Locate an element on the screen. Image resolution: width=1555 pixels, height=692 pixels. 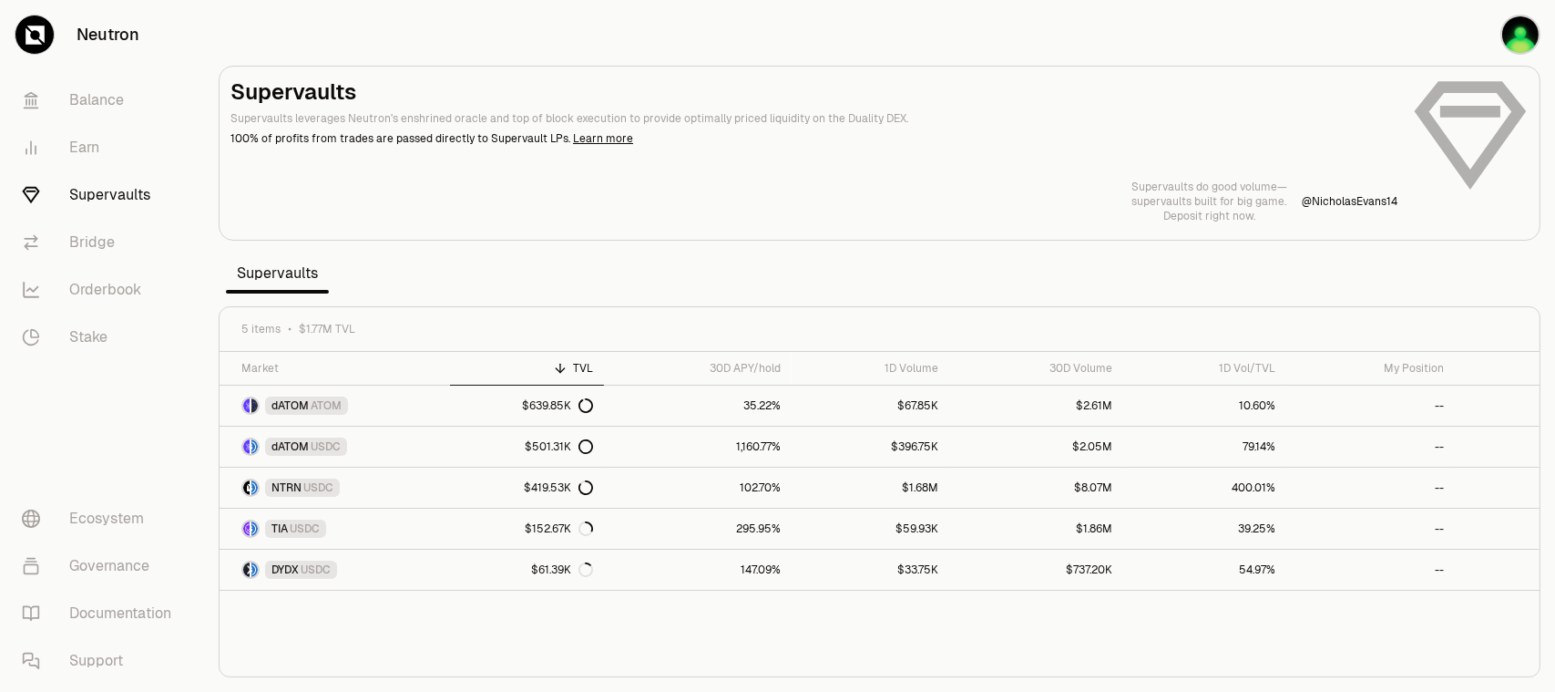
a: 79.14% is located at coordinates (1205, 446).